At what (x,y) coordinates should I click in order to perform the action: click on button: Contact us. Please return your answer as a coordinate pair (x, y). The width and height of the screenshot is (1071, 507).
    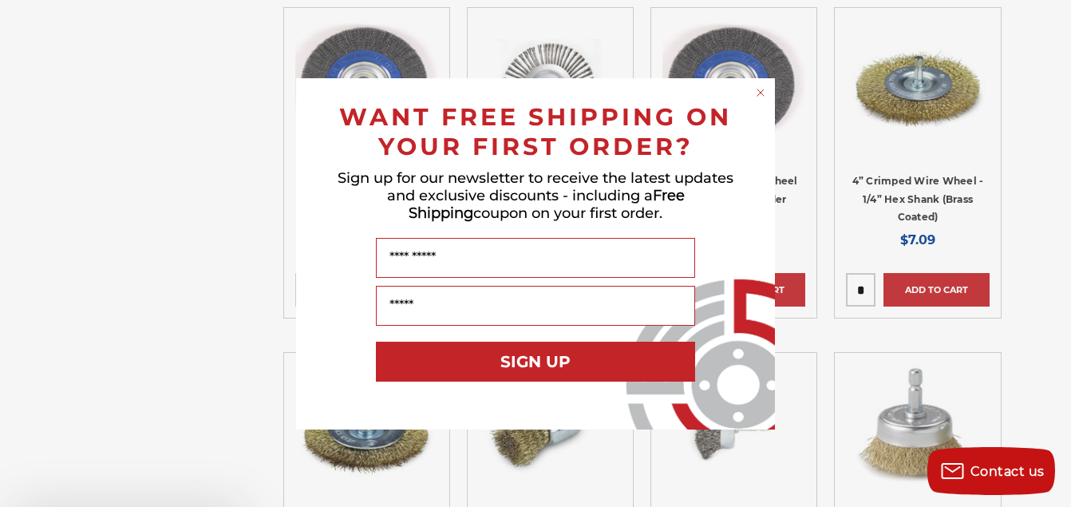
    Looking at the image, I should click on (992, 471).